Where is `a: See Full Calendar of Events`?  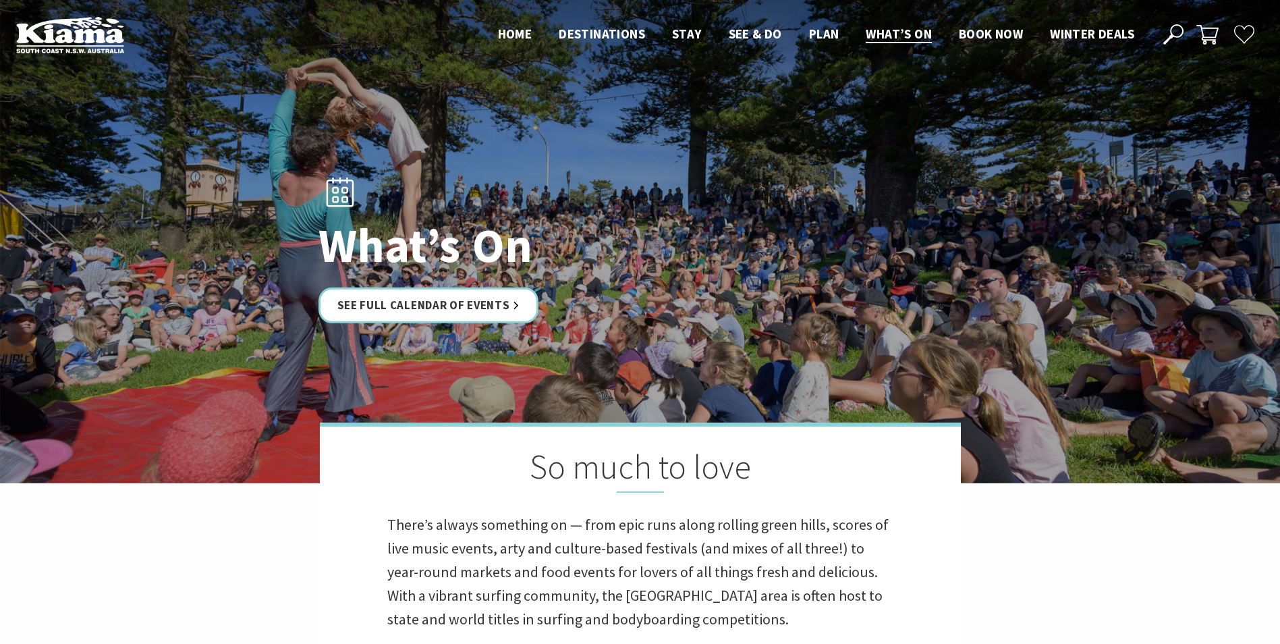 a: See Full Calendar of Events is located at coordinates (428, 305).